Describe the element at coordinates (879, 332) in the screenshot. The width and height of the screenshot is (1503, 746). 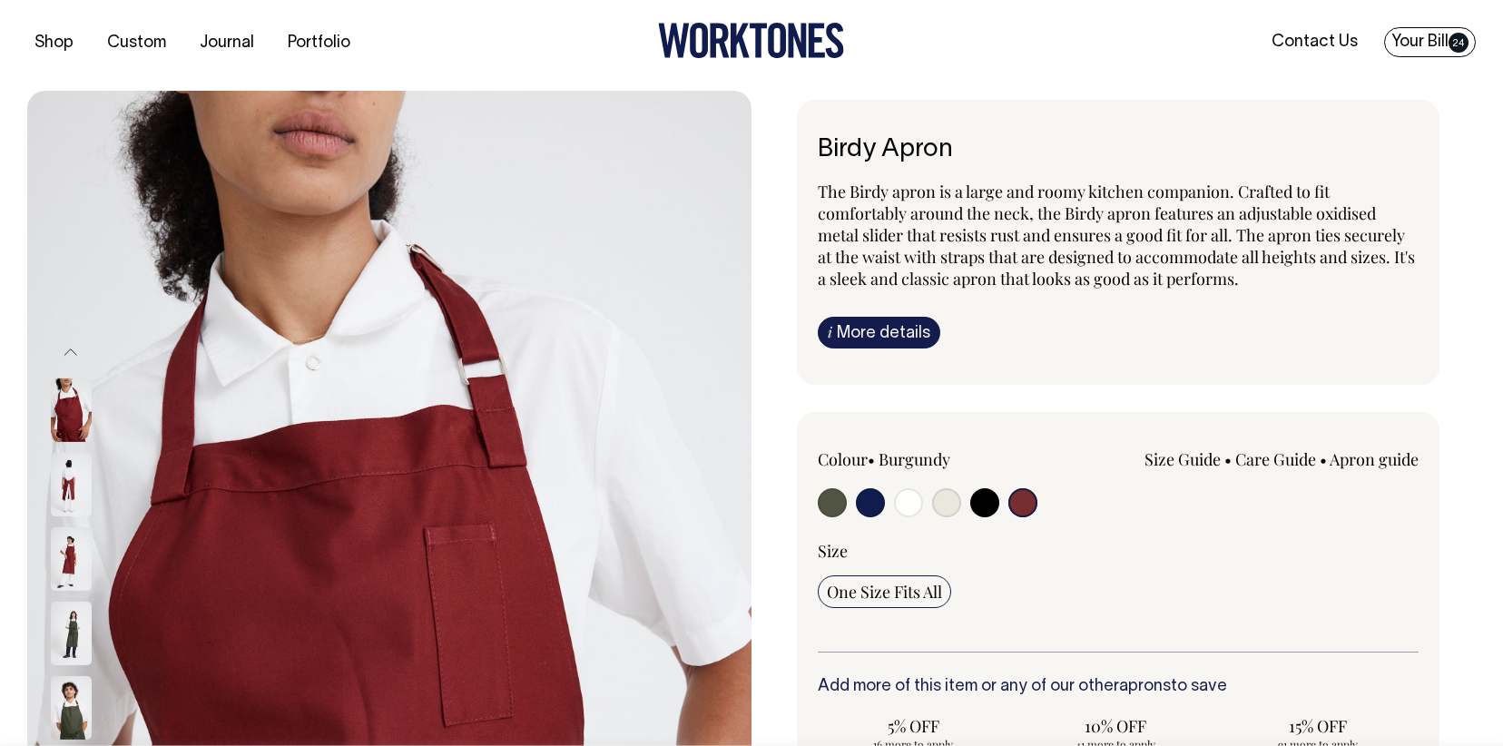
I see `a: iMore details` at that location.